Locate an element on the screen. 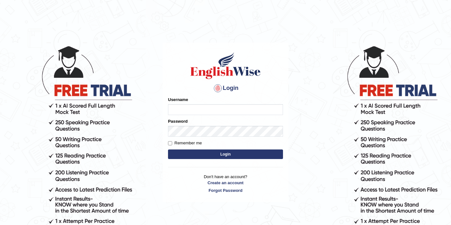 This screenshot has height=225, width=451. button: Login is located at coordinates (225, 154).